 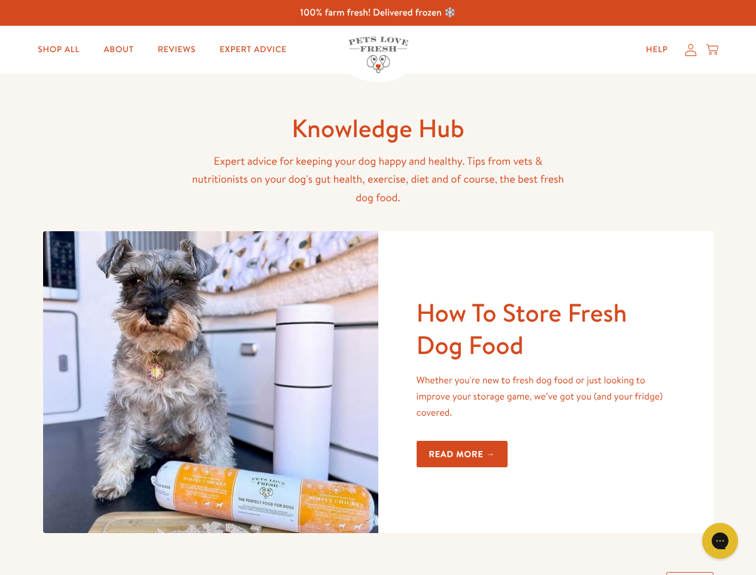 What do you see at coordinates (176, 50) in the screenshot?
I see `a: Reviews` at bounding box center [176, 50].